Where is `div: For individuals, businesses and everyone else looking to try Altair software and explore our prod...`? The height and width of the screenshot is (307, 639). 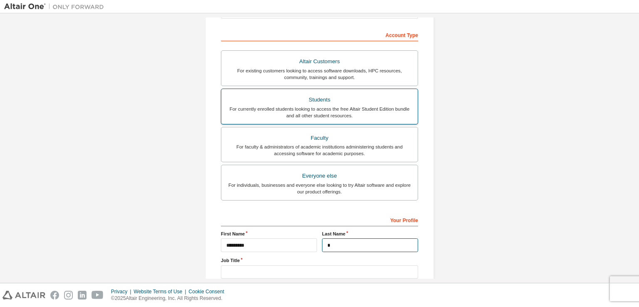 div: For individuals, businesses and everyone else looking to try Altair software and explore our prod... is located at coordinates (320, 188).